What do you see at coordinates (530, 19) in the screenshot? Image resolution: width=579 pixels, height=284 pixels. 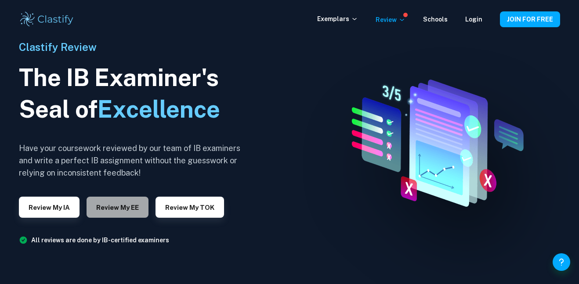 I see `a: JOIN FOR FREE` at bounding box center [530, 19].